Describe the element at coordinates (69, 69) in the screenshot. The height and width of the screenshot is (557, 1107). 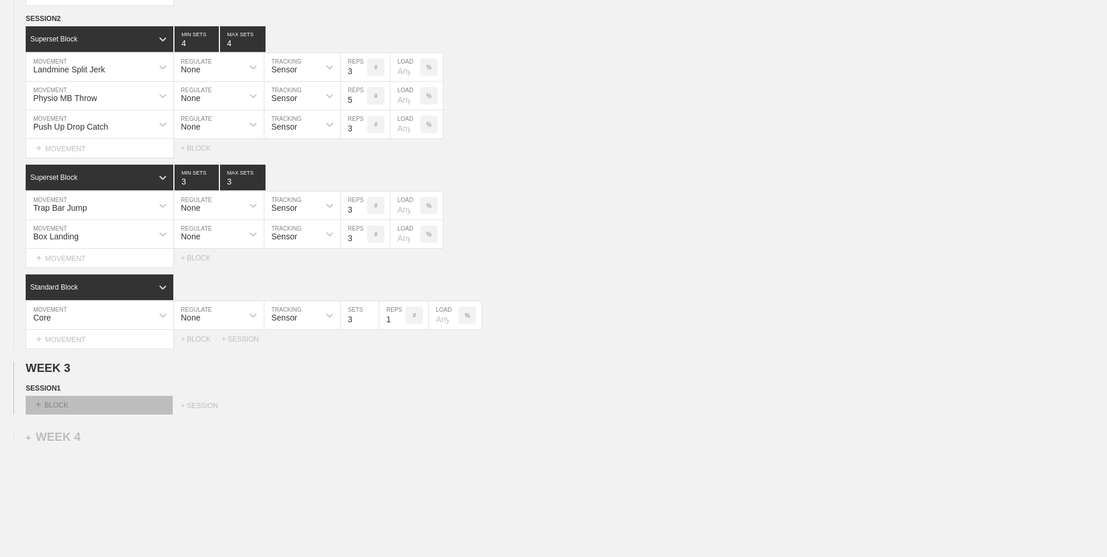
I see `div: Landmine Split Jerk` at that location.